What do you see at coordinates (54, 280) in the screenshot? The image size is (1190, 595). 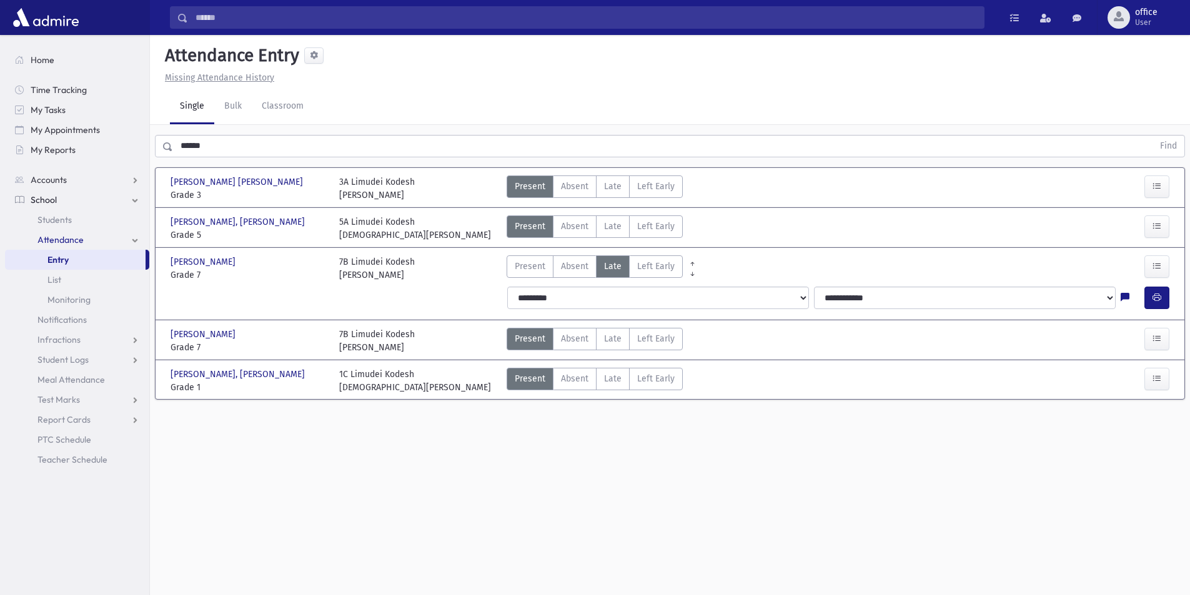 I see `span: List` at bounding box center [54, 280].